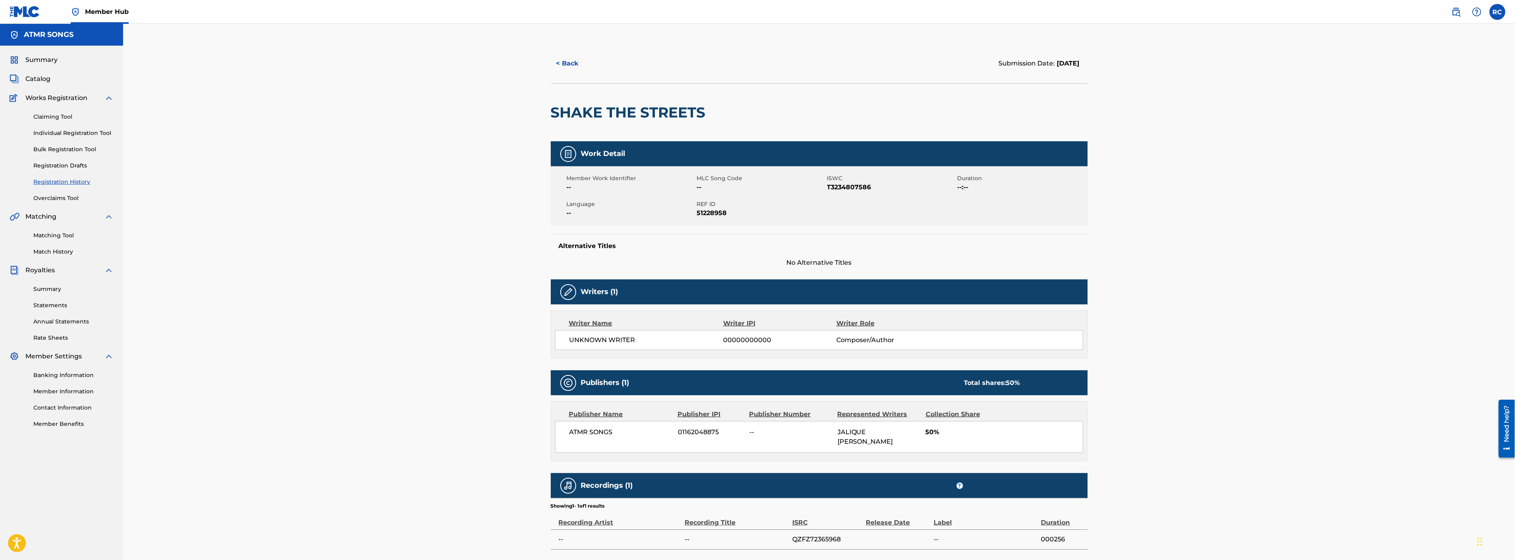 Image resolution: width=1515 pixels, height=560 pixels. I want to click on div: Recording Artist, so click(620, 519).